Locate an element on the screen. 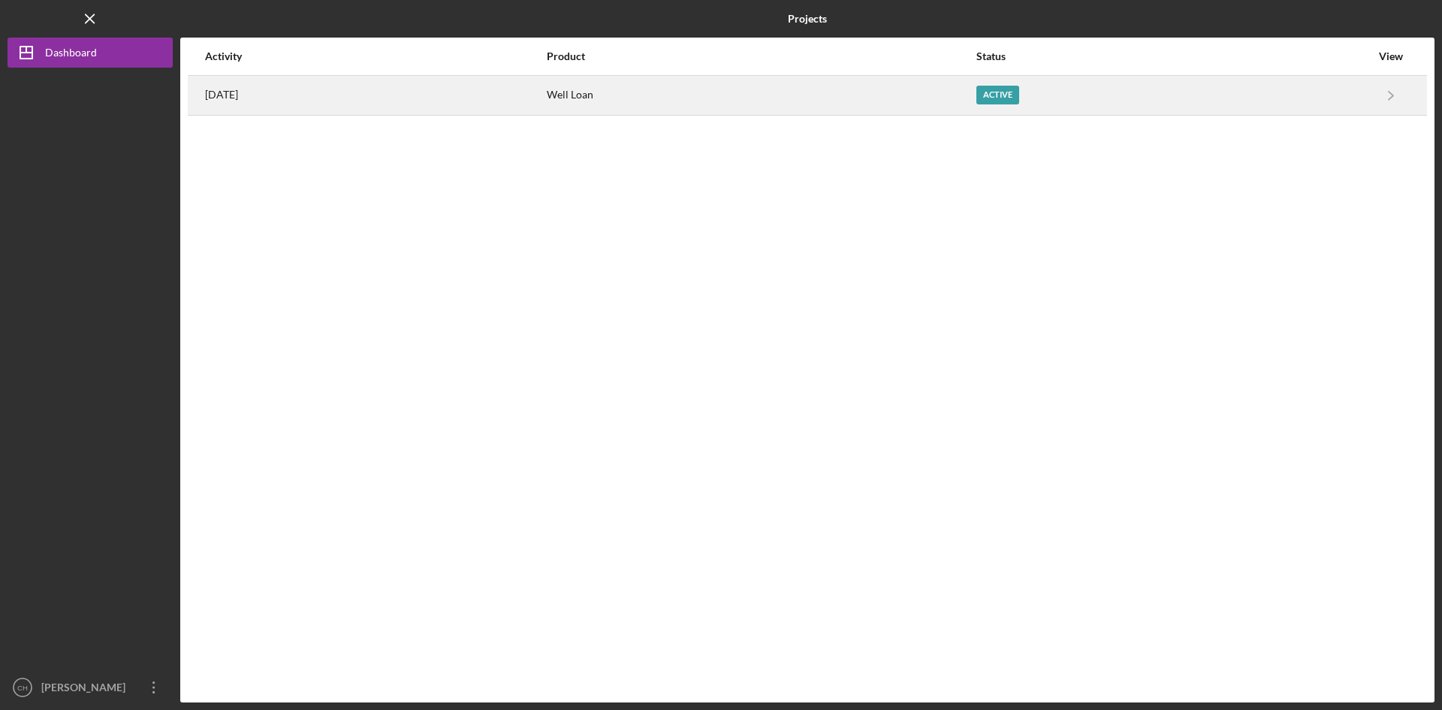 The image size is (1442, 710). div: Product is located at coordinates (761, 56).